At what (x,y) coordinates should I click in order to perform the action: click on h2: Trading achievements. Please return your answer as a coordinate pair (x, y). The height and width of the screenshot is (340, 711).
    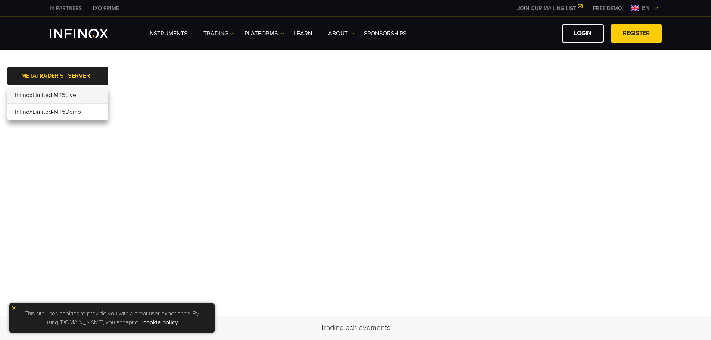
    Looking at the image, I should click on (356, 328).